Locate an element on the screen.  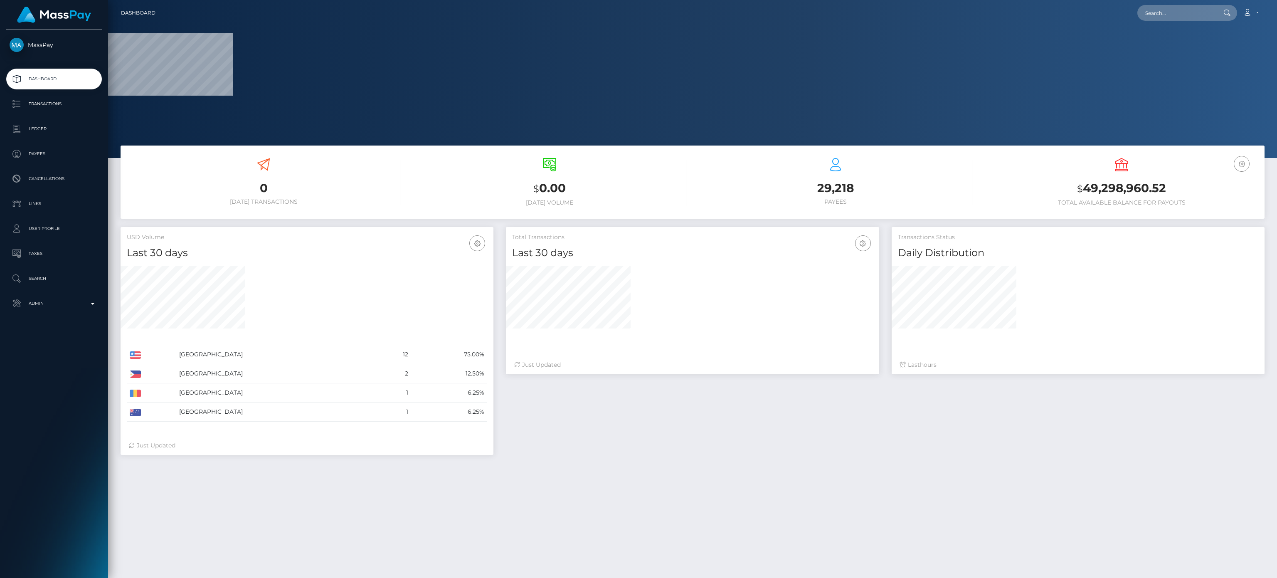
h4: Daily Distribution is located at coordinates (1078, 253).